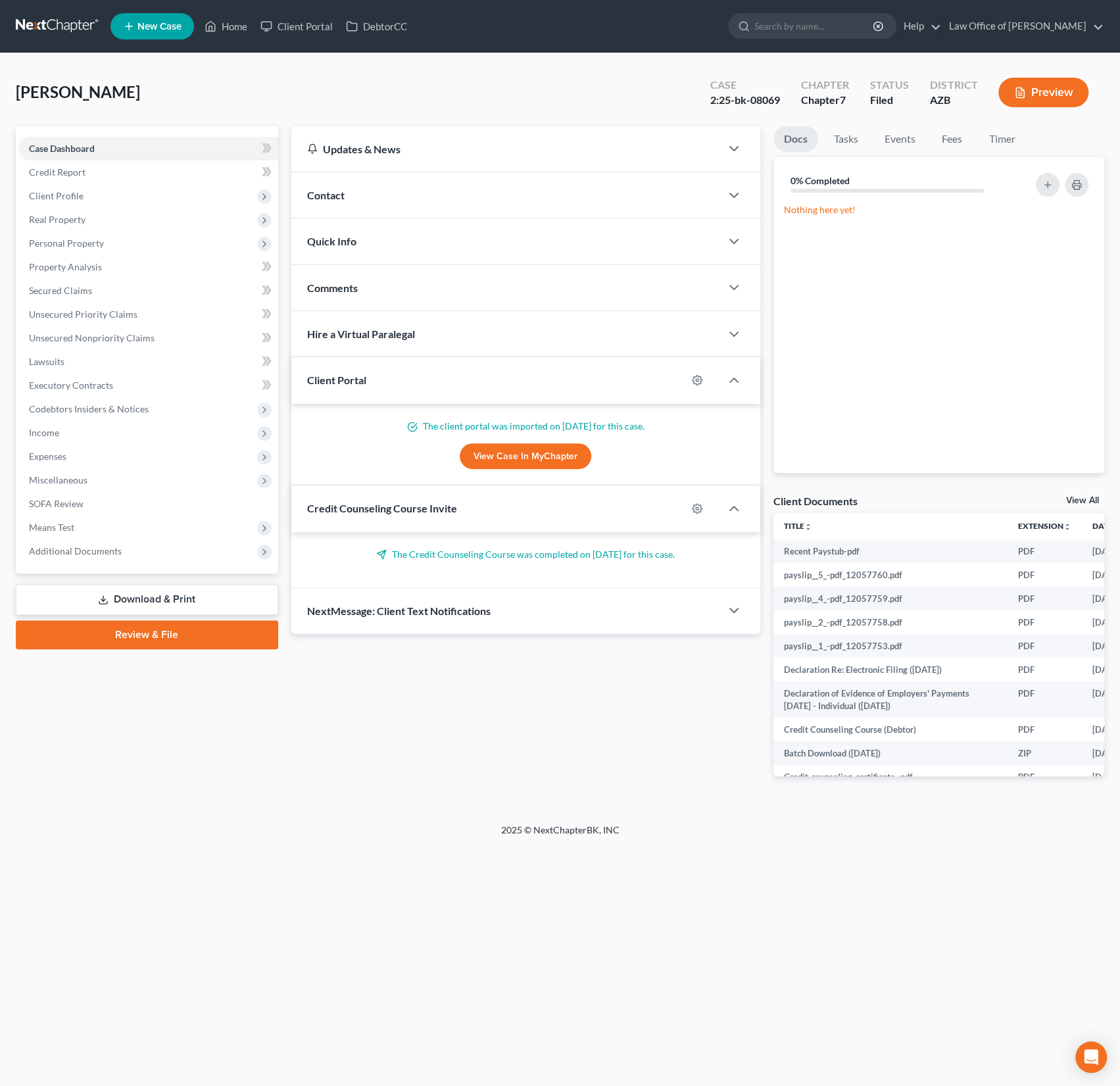 The height and width of the screenshot is (1086, 1120). What do you see at coordinates (148, 385) in the screenshot?
I see `a: Executory Contracts` at bounding box center [148, 385].